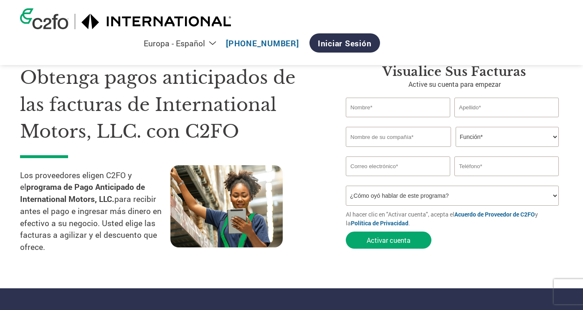 The height and width of the screenshot is (310, 583). I want to click on img: International Motors, LLC., so click(157, 21).